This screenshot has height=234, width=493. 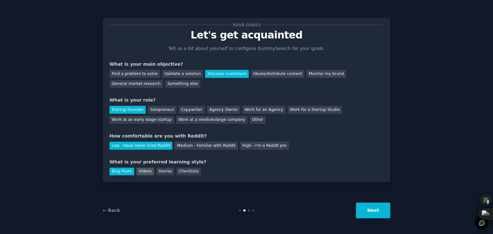 What do you see at coordinates (223, 110) in the screenshot?
I see `div: Agency Owner` at bounding box center [223, 110].